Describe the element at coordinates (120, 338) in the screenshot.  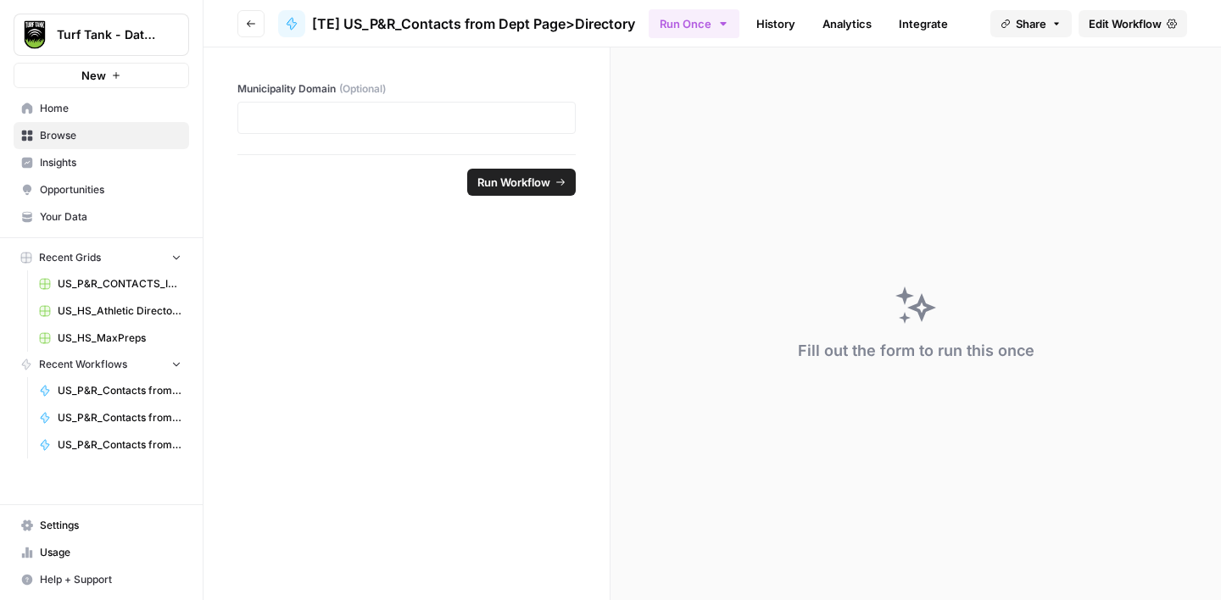
I see `span: US_HS_MaxPreps` at that location.